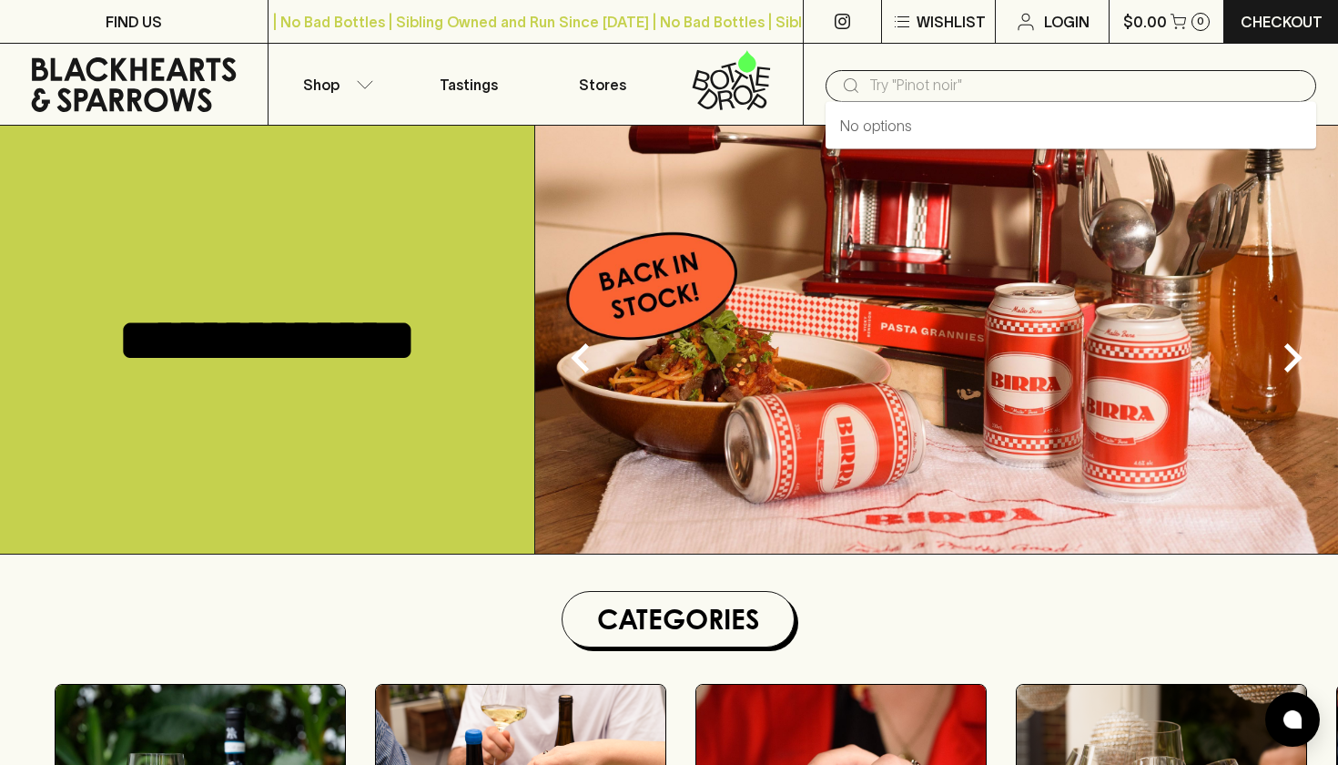 The width and height of the screenshot is (1338, 765). I want to click on a: Tastings, so click(469, 84).